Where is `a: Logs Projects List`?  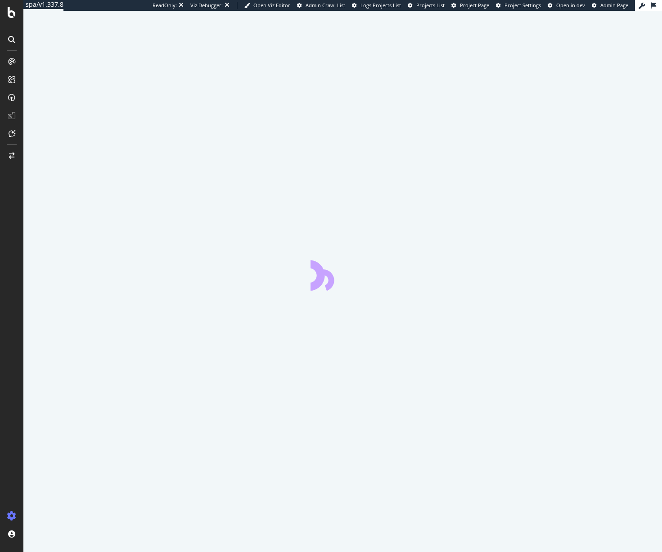 a: Logs Projects List is located at coordinates (376, 5).